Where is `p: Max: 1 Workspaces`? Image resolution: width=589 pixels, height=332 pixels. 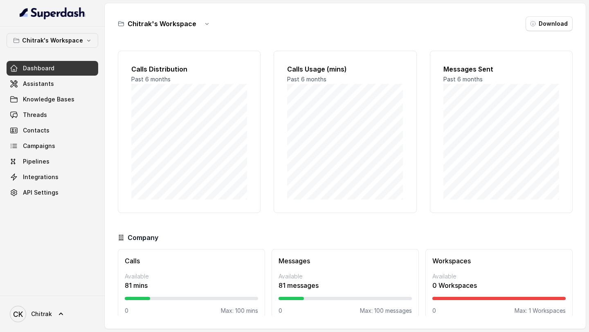 p: Max: 1 Workspaces is located at coordinates (540, 311).